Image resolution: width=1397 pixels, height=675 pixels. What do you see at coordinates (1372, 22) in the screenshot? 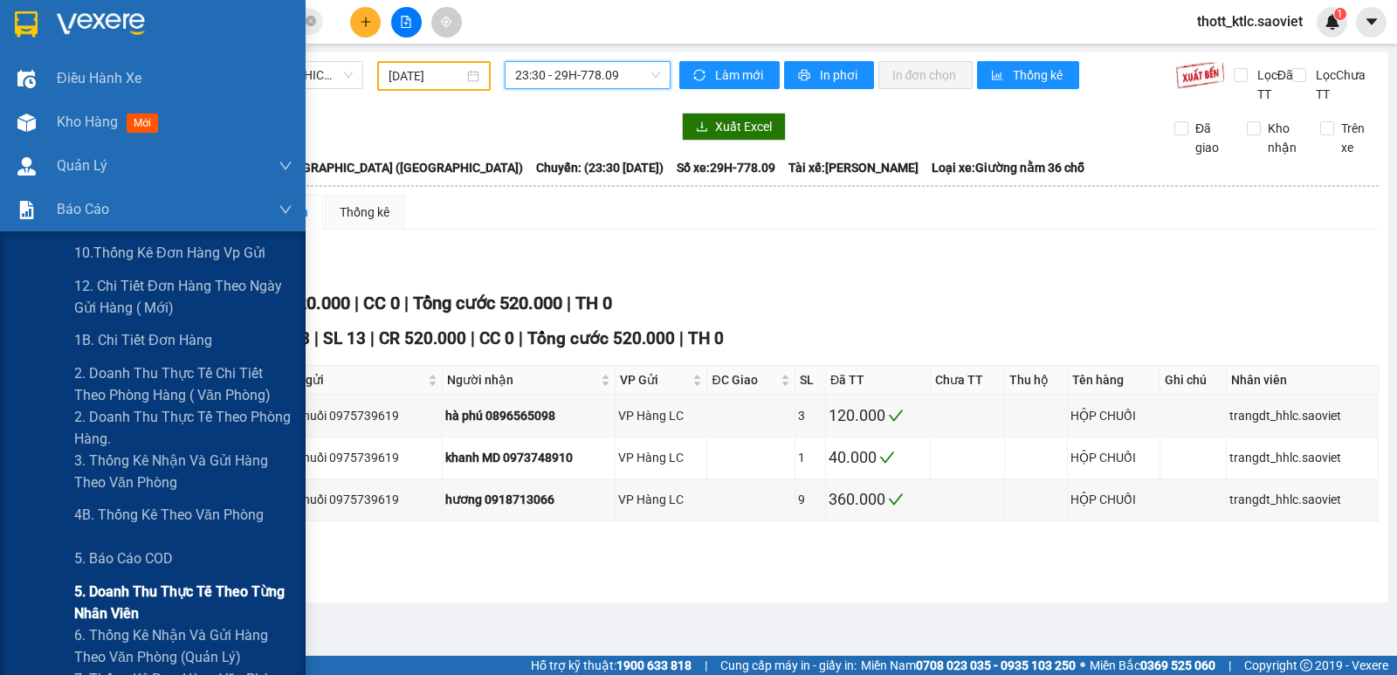
I see `span: caret-down` at bounding box center [1372, 22].